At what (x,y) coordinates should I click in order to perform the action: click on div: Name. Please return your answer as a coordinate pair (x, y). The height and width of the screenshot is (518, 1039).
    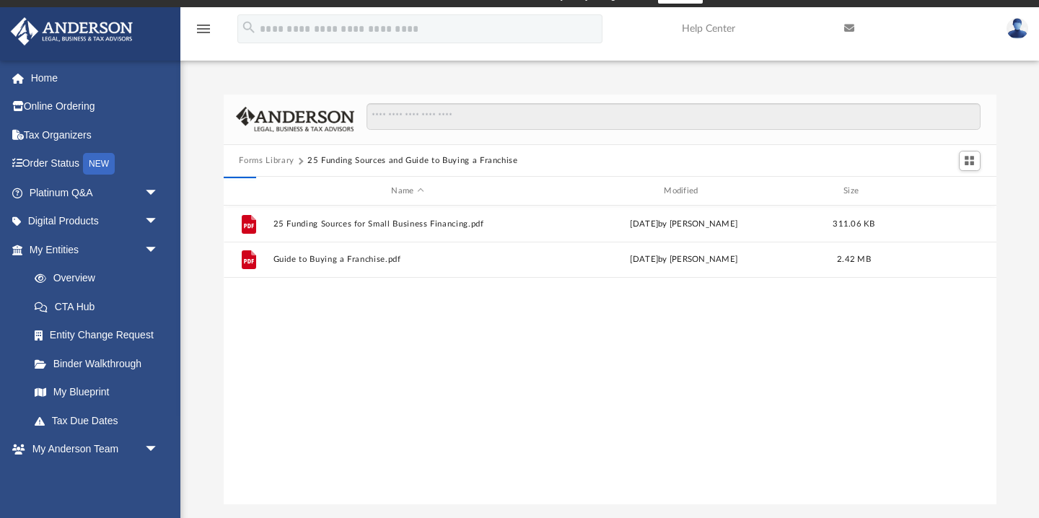
    Looking at the image, I should click on (407, 191).